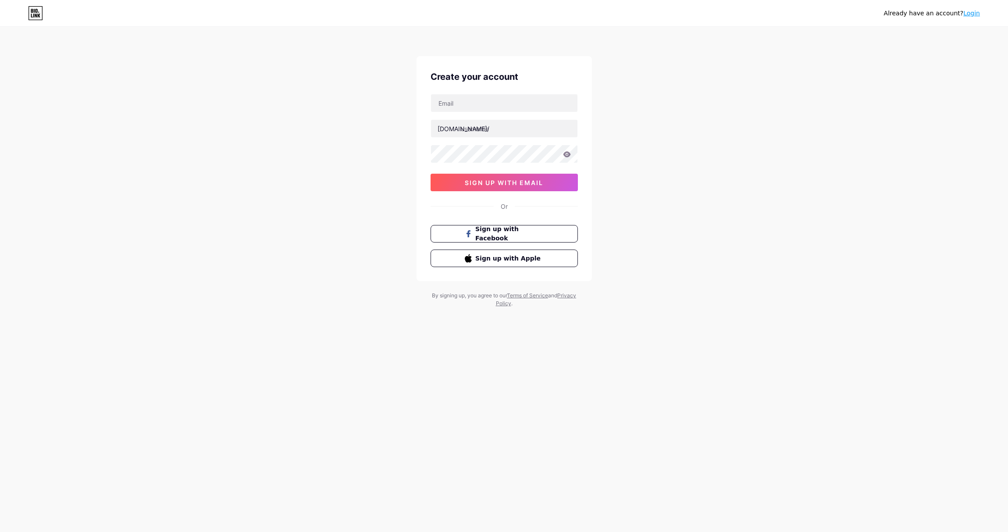 The image size is (1008, 532). I want to click on button: Sign up with Facebook, so click(504, 234).